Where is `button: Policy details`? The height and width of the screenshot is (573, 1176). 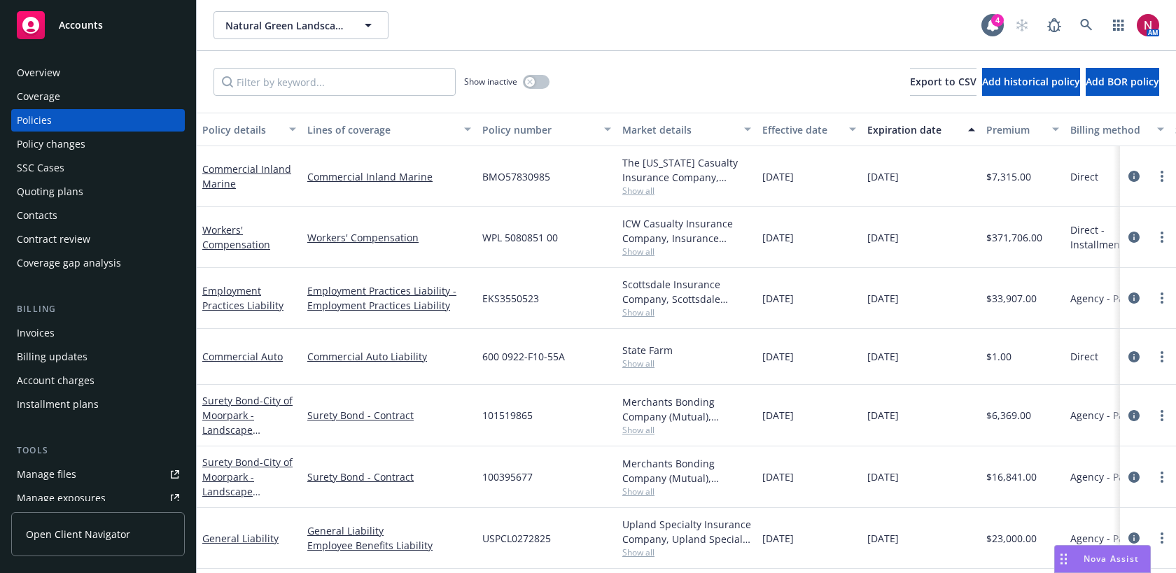
button: Policy details is located at coordinates (249, 129).